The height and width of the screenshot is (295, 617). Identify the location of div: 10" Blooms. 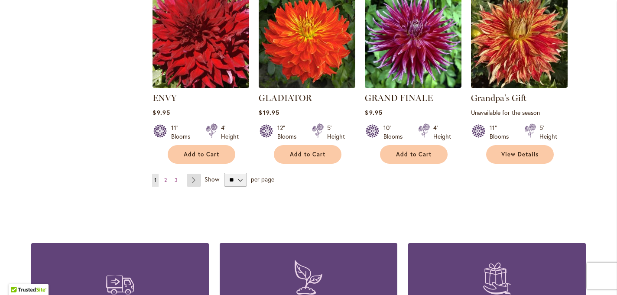
(395, 132).